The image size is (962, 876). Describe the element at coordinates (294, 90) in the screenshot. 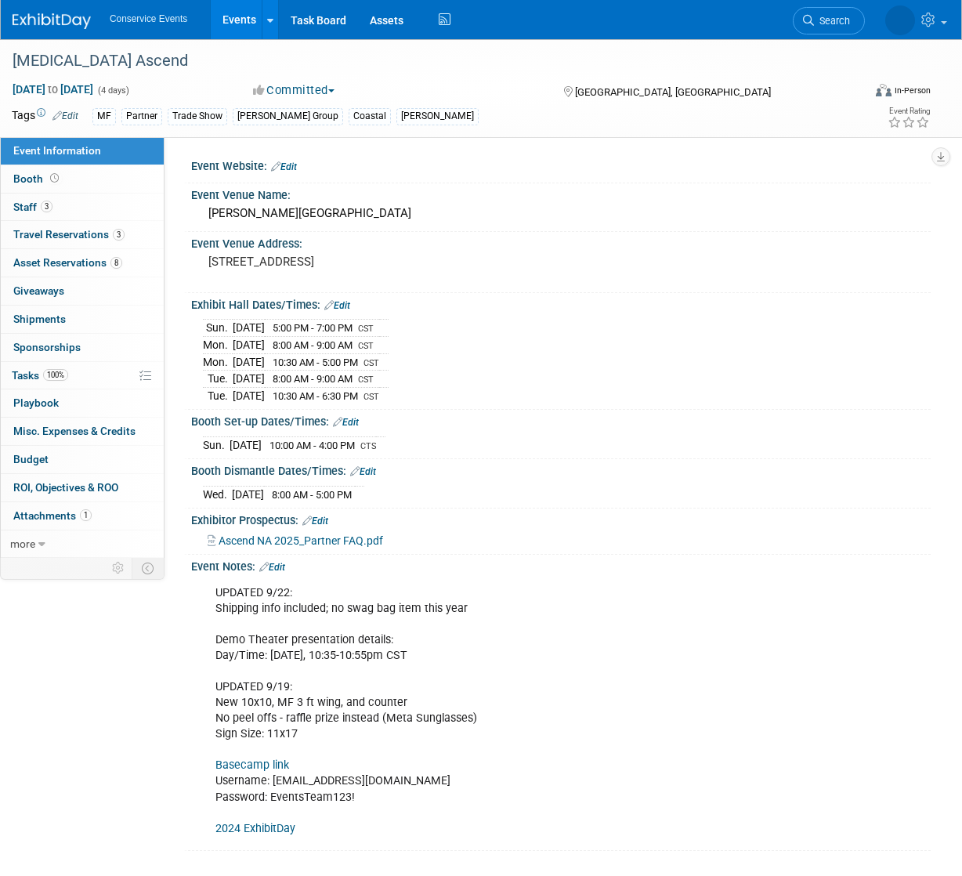

I see `button: Committed` at that location.